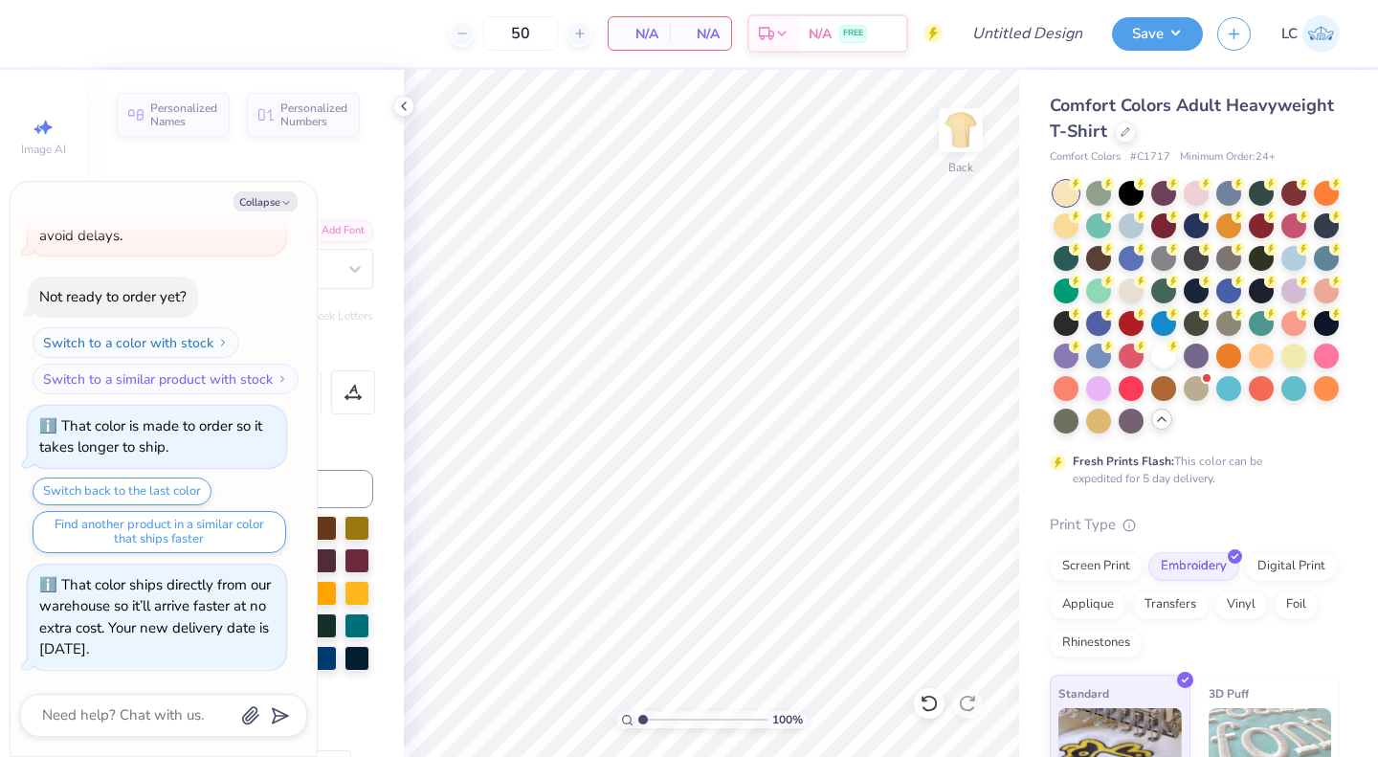  Describe the element at coordinates (282, 379) in the screenshot. I see `img: Switch to a similar product with stock` at that location.